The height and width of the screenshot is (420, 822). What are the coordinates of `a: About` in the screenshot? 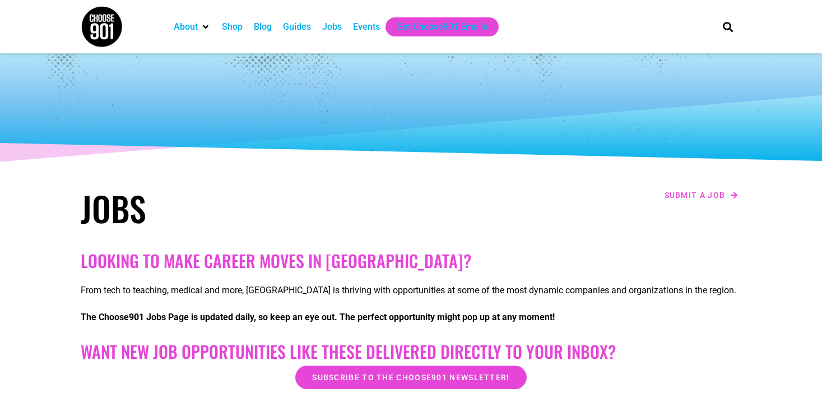 It's located at (185, 27).